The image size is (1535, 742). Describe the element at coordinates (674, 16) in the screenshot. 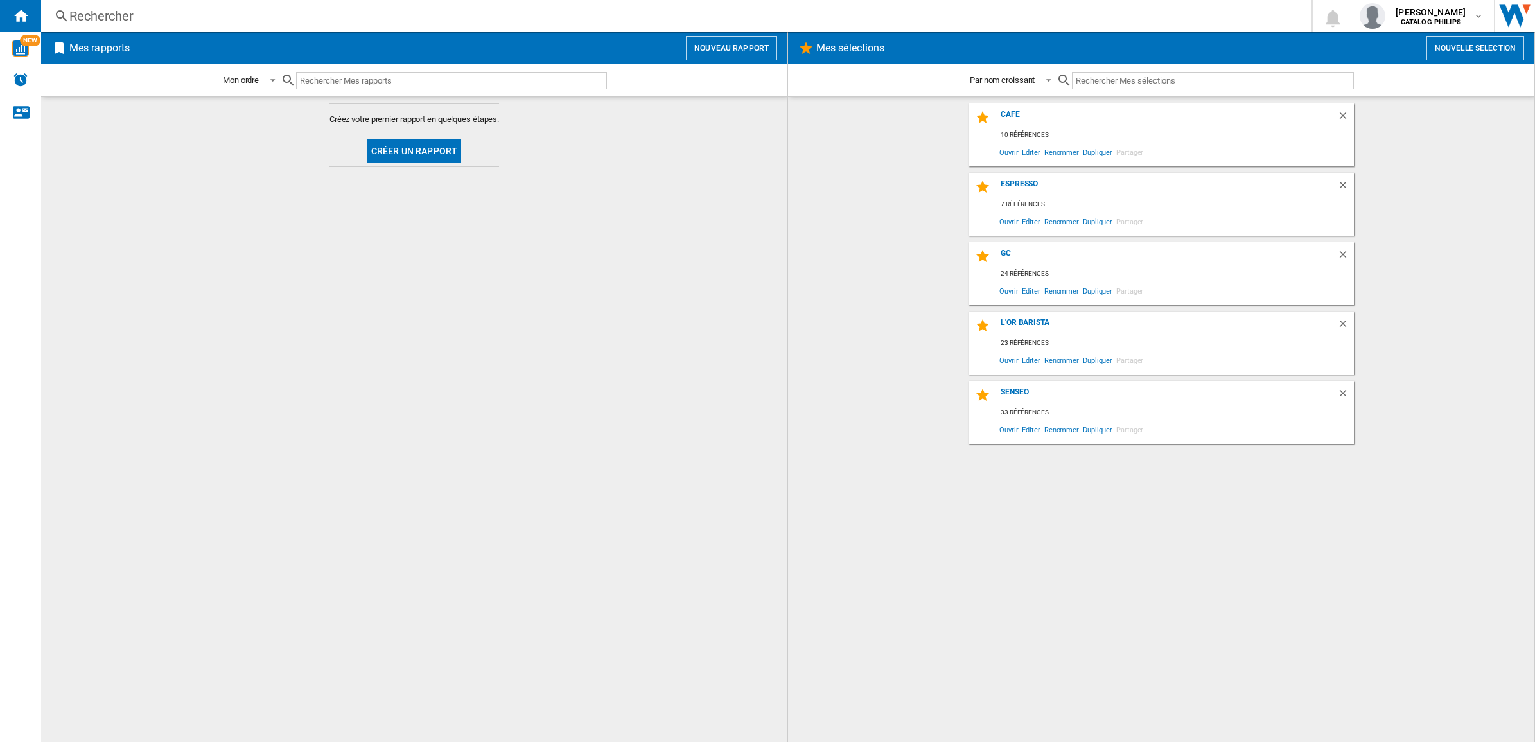

I see `div: Rechercher` at that location.